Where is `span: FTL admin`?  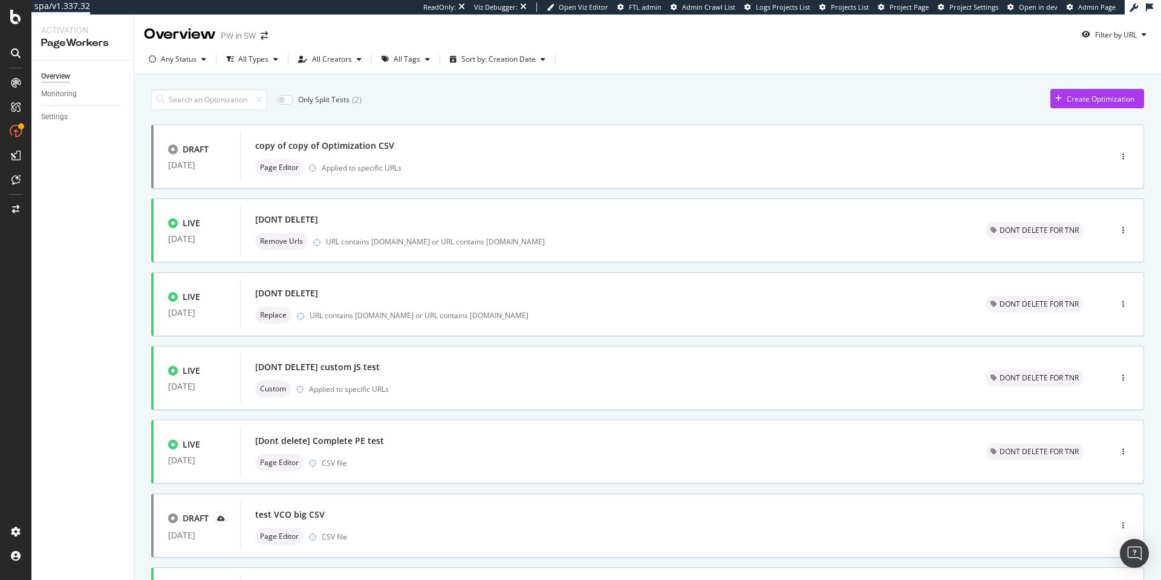
span: FTL admin is located at coordinates (645, 7).